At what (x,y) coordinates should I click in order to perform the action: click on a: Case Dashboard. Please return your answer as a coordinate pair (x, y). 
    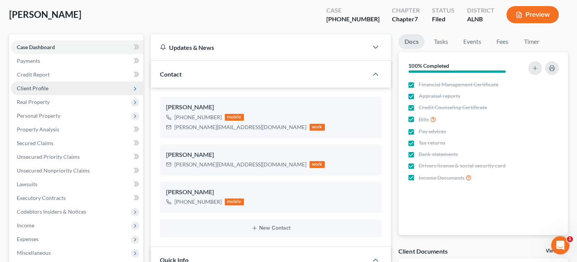
    Looking at the image, I should click on (77, 47).